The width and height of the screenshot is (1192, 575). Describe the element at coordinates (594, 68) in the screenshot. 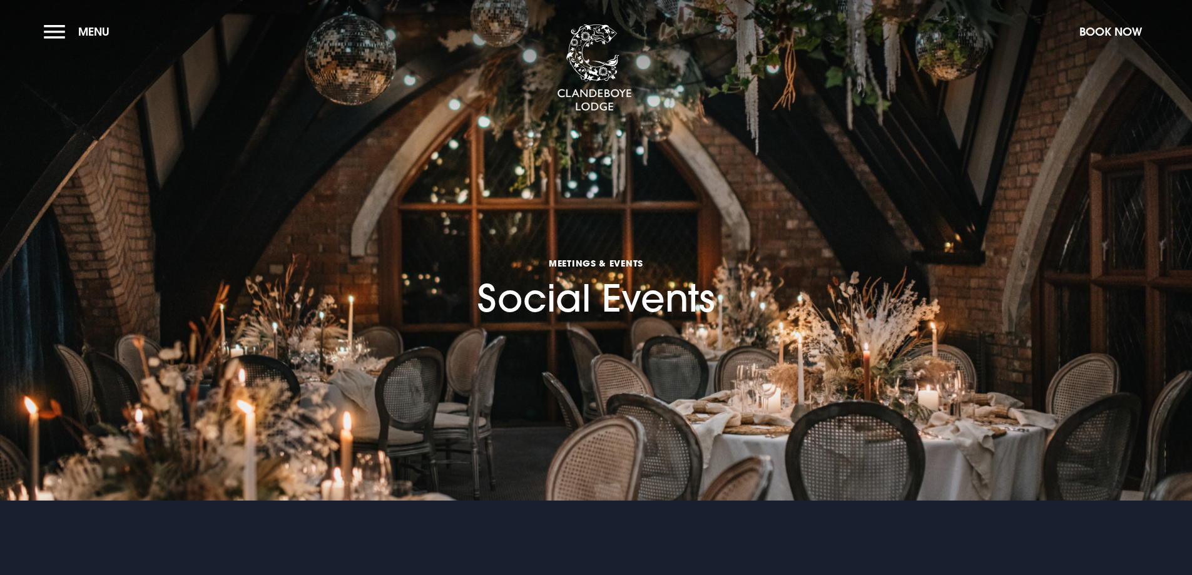

I see `img: Clandeboye Lodge` at that location.